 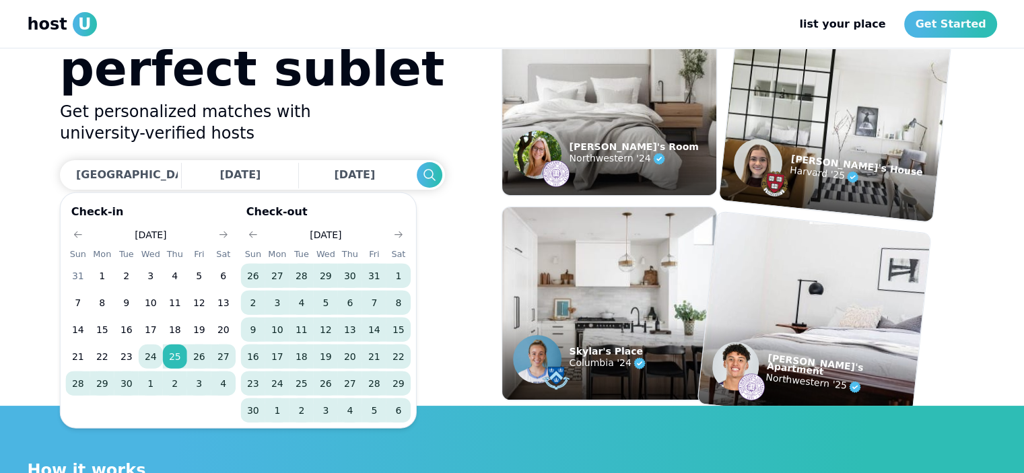 I want to click on button: 12, so click(x=326, y=330).